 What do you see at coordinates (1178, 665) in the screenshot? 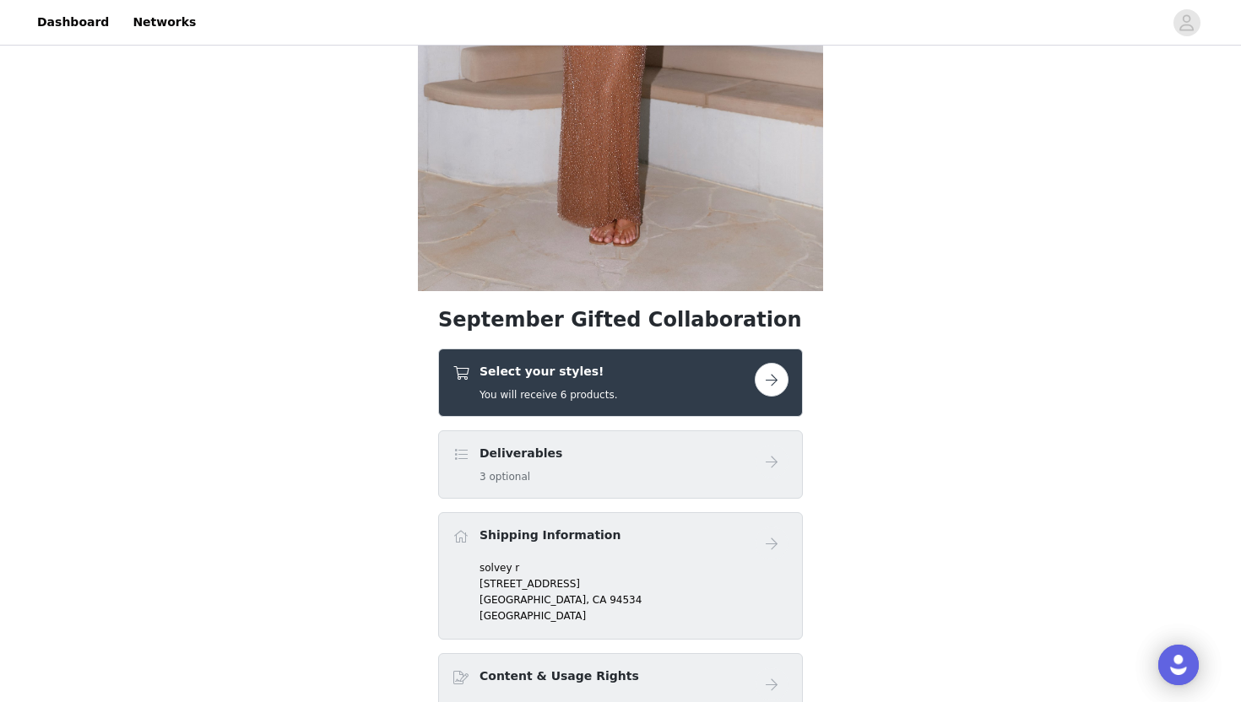
I see `div: Open Intercom Messenger` at bounding box center [1178, 665].